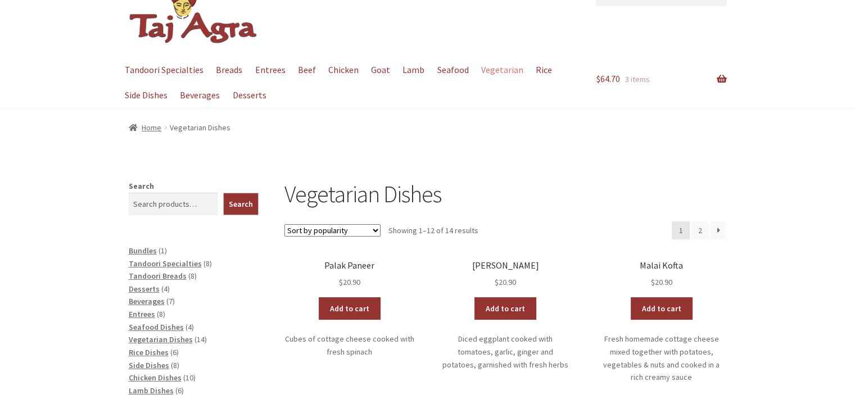 This screenshot has height=395, width=855. I want to click on a: Breads, so click(229, 70).